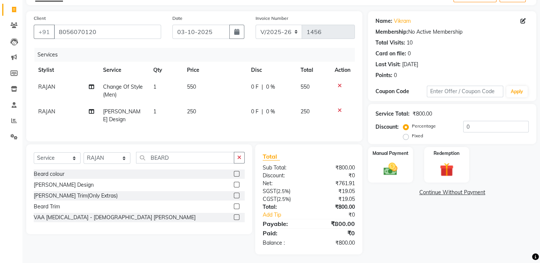  I want to click on div: Coupon Code, so click(401, 91).